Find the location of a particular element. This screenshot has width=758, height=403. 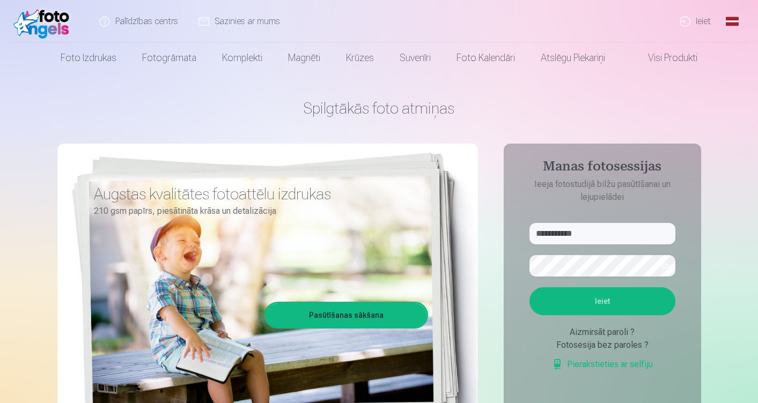

h4: Manas fotosessijas is located at coordinates (602, 168).